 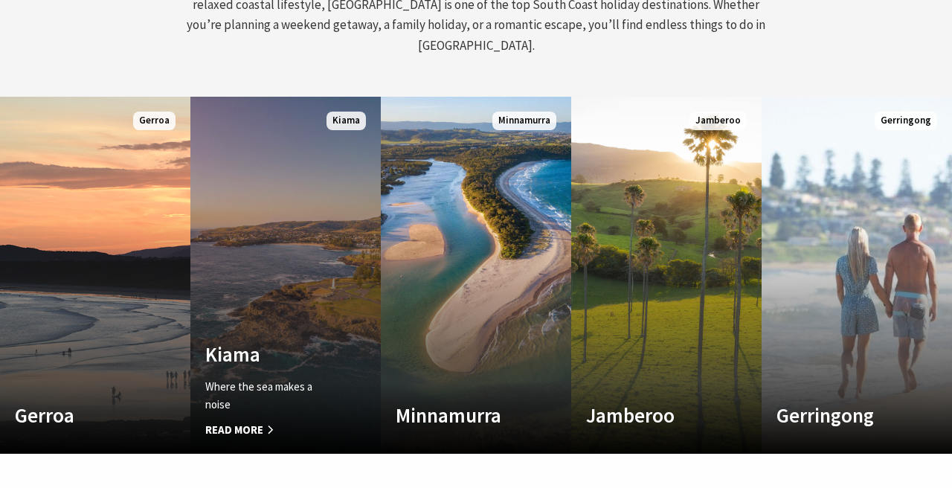 What do you see at coordinates (906, 120) in the screenshot?
I see `span: Gerringong` at bounding box center [906, 120].